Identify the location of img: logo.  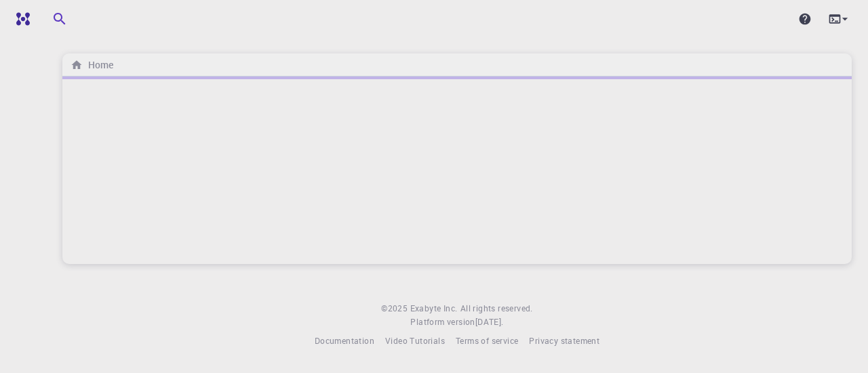
(20, 19).